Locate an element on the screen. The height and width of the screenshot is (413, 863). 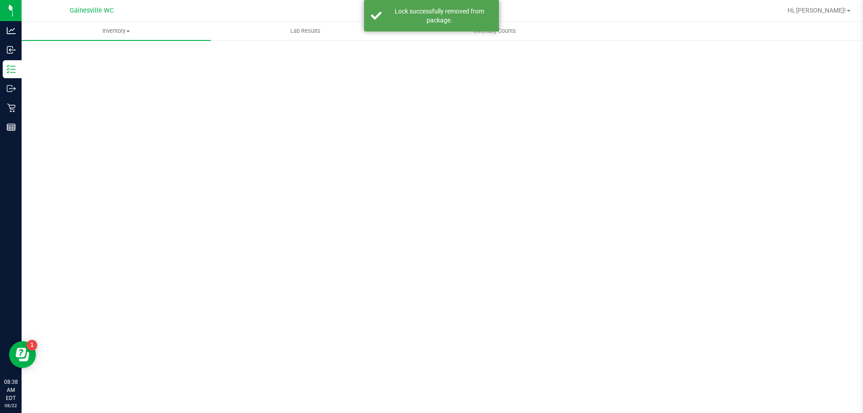
span: Gainesville WC is located at coordinates (92, 10).